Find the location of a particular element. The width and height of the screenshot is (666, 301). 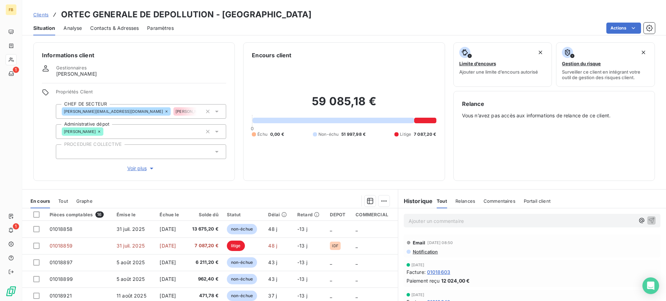

button: Voir plus is located at coordinates (141, 168).